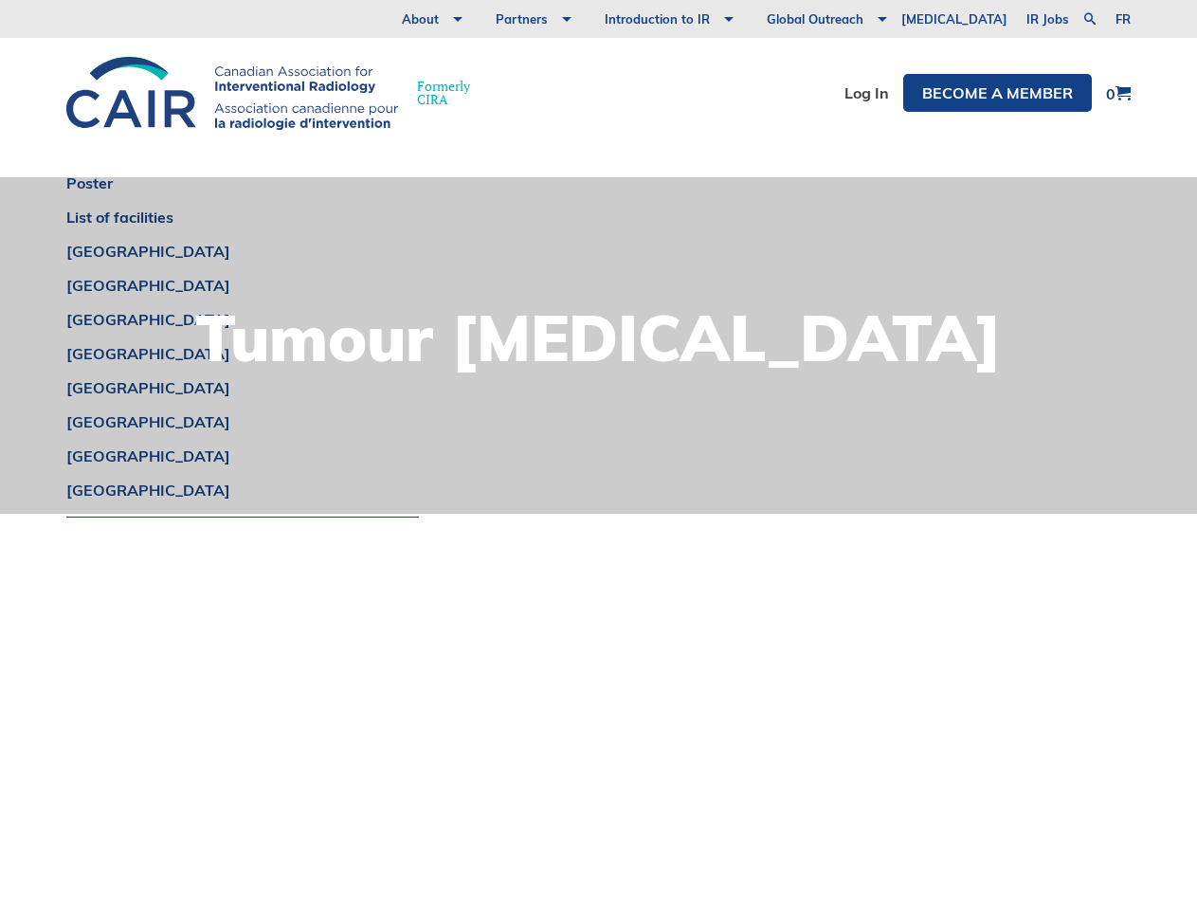  Describe the element at coordinates (1118, 93) in the screenshot. I see `a: 0` at that location.